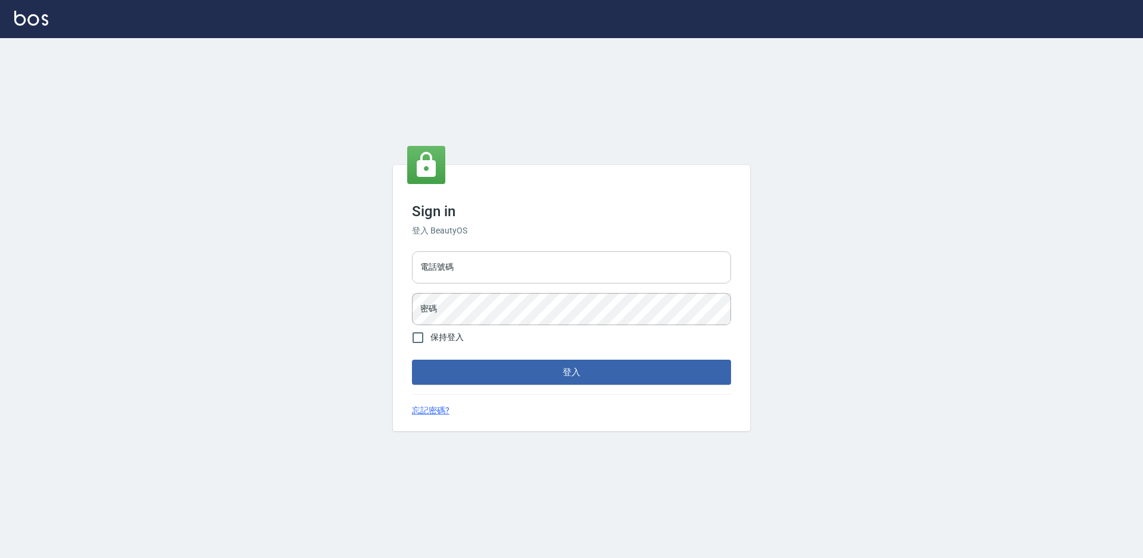 Image resolution: width=1143 pixels, height=558 pixels. Describe the element at coordinates (430, 410) in the screenshot. I see `a: 忘記密碼?` at that location.